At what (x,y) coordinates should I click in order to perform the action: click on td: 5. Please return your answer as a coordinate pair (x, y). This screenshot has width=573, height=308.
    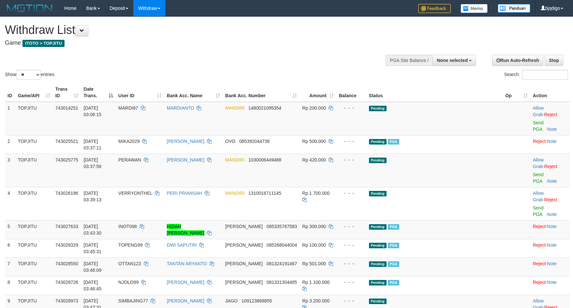
    Looking at the image, I should click on (10, 229).